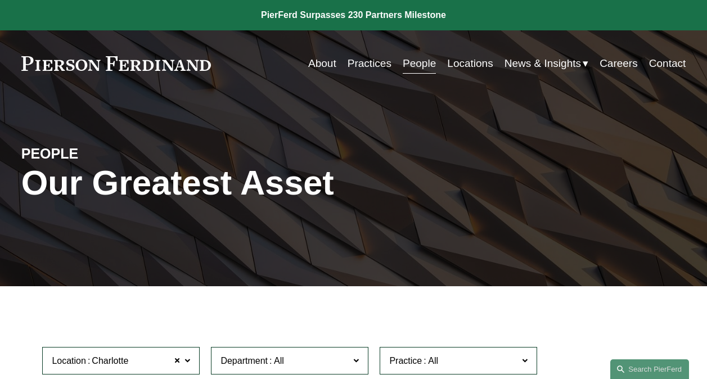  I want to click on a: Contact, so click(667, 64).